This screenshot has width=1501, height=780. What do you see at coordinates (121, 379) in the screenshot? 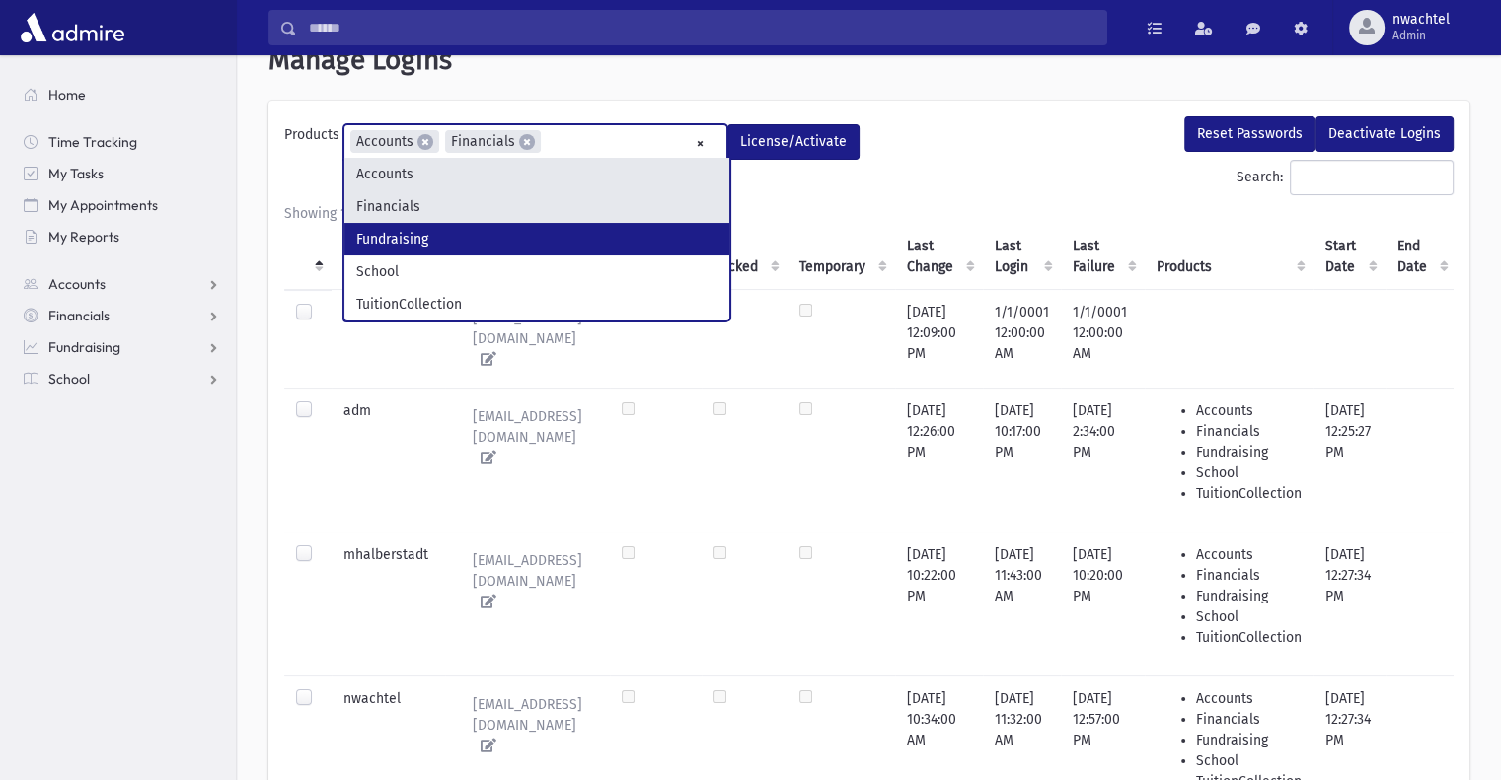
I see `a: School` at bounding box center [121, 379].